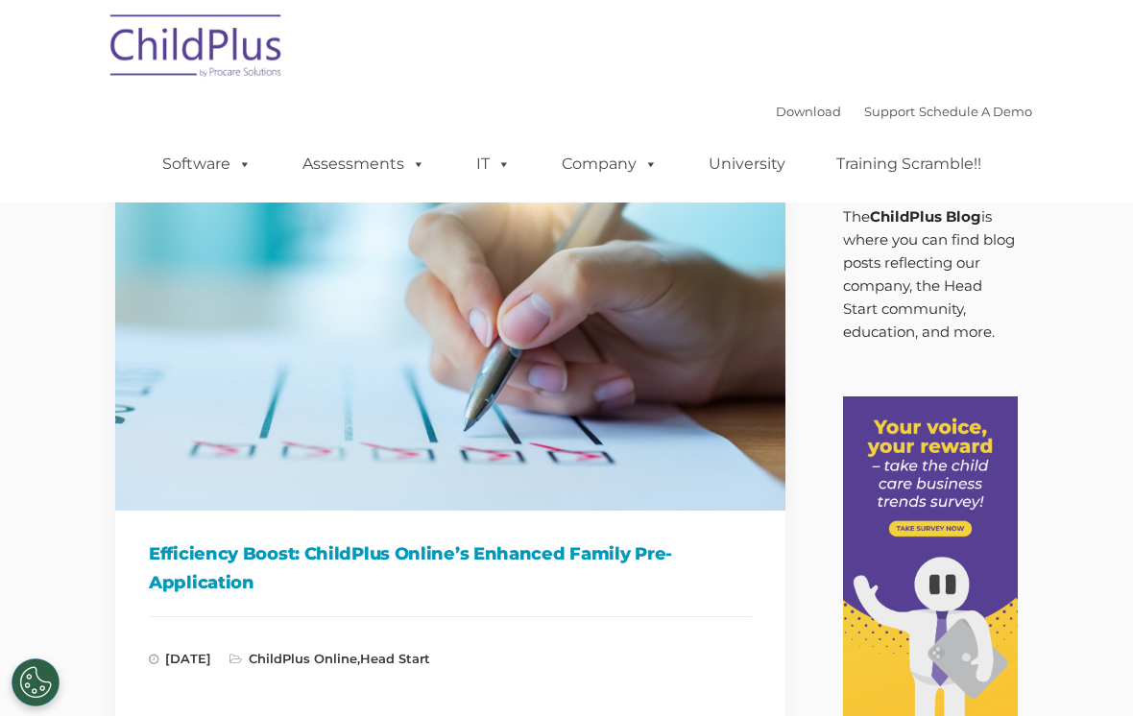 The image size is (1133, 716). What do you see at coordinates (908, 164) in the screenshot?
I see `a: Training Scramble!!` at bounding box center [908, 164].